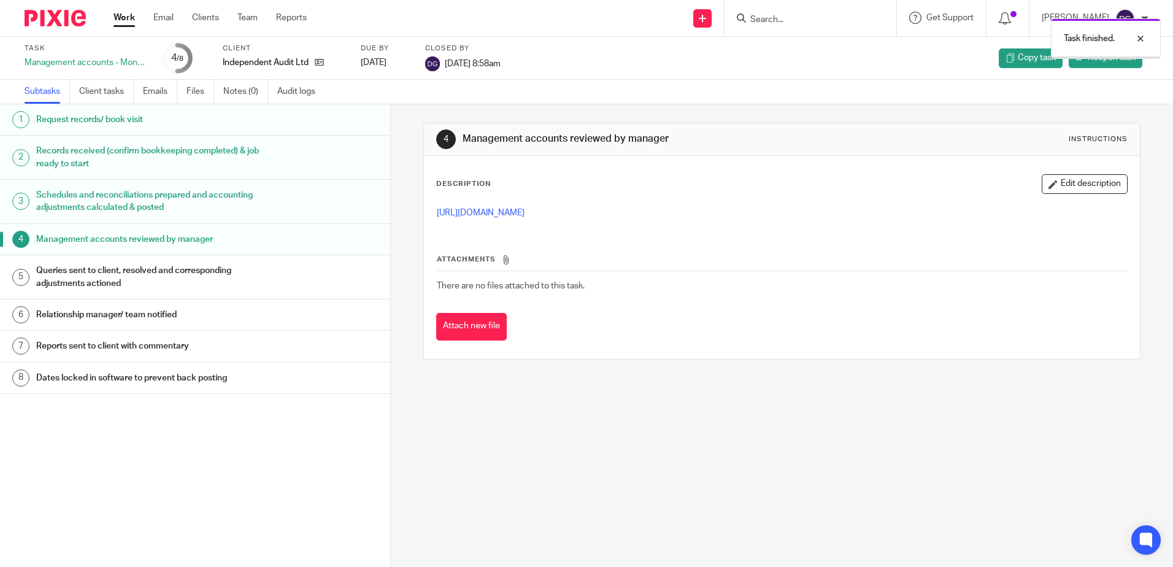 The height and width of the screenshot is (567, 1173). What do you see at coordinates (124, 18) in the screenshot?
I see `a: Work` at bounding box center [124, 18].